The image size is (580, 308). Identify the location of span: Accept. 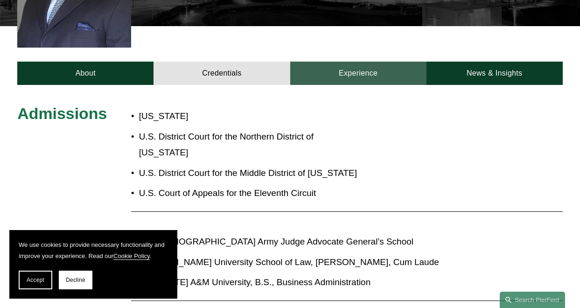
(35, 280).